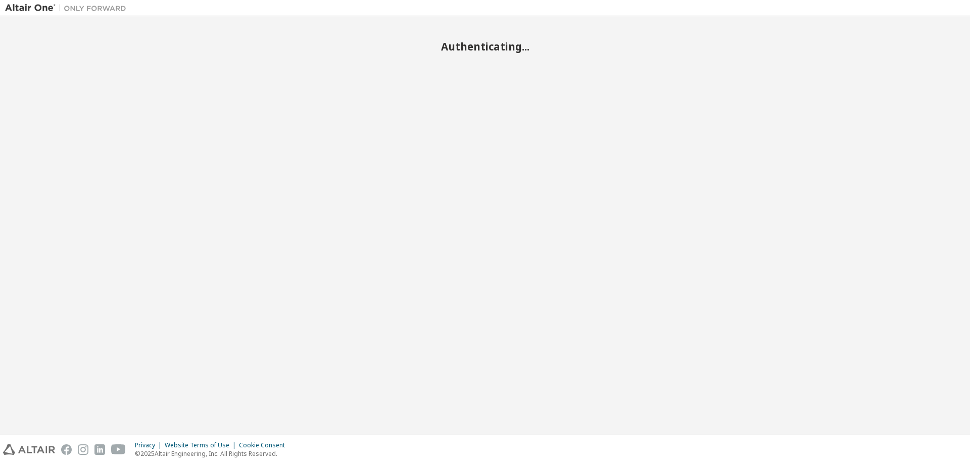 This screenshot has width=970, height=464. I want to click on p: © 2025 Altair Engineering, Inc. All Rights Reserved., so click(213, 454).